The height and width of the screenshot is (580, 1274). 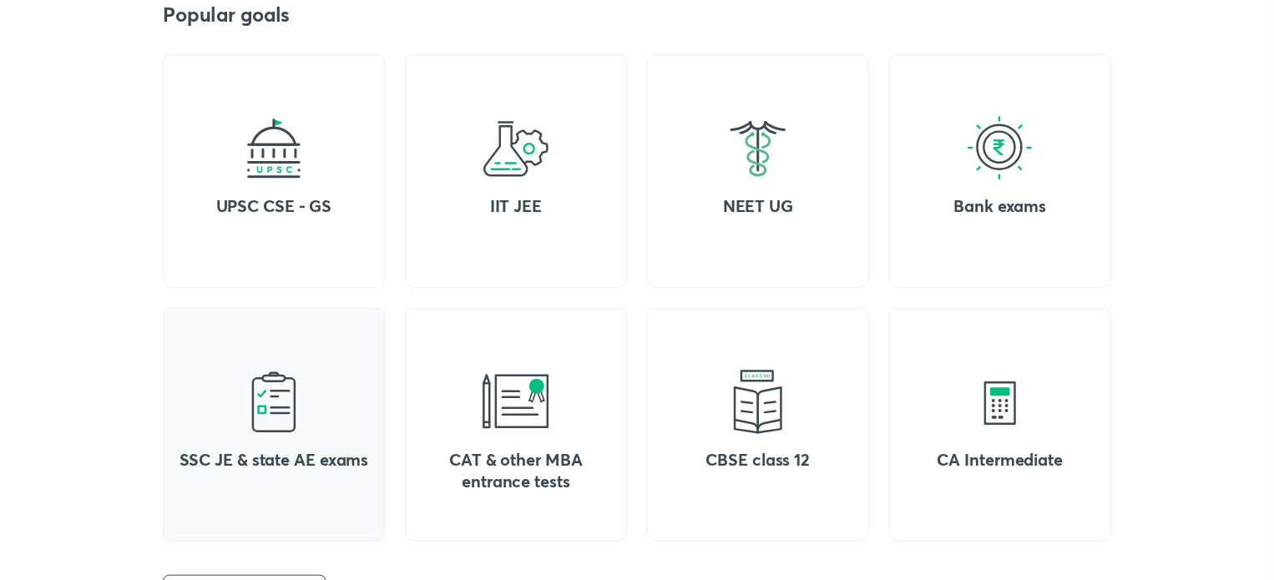 I want to click on h4: Bank exams, so click(x=1000, y=206).